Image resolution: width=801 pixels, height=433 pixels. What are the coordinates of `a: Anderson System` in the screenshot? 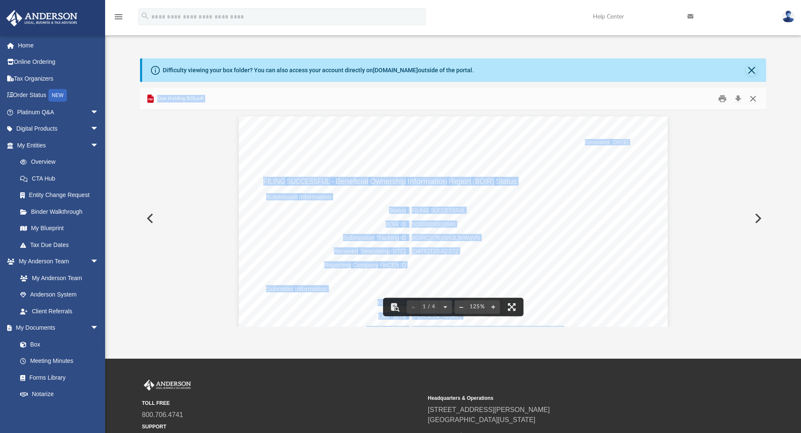 It's located at (59, 295).